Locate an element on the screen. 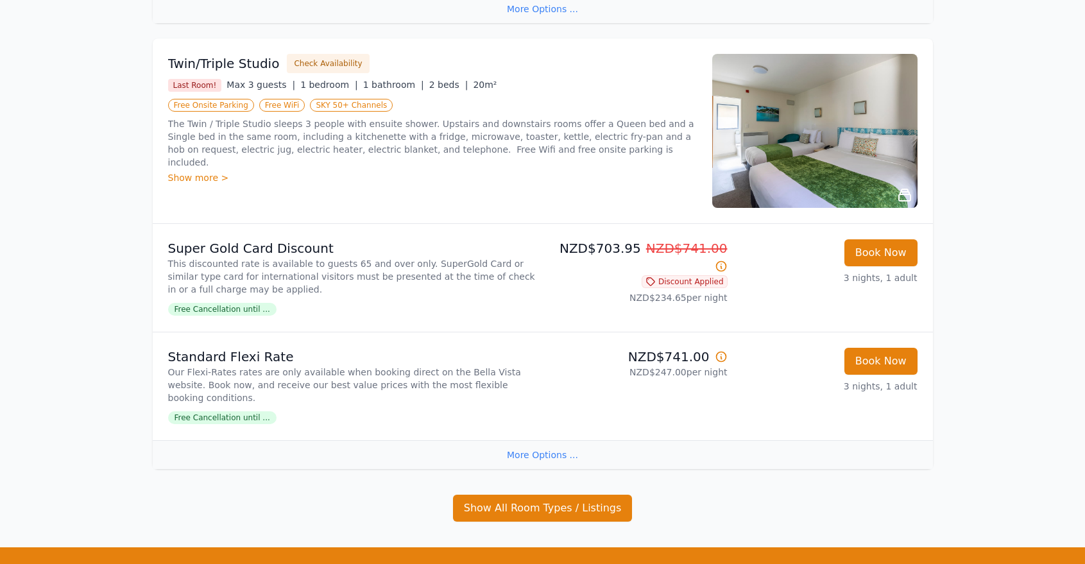  span: 2 beds | is located at coordinates (449, 85).